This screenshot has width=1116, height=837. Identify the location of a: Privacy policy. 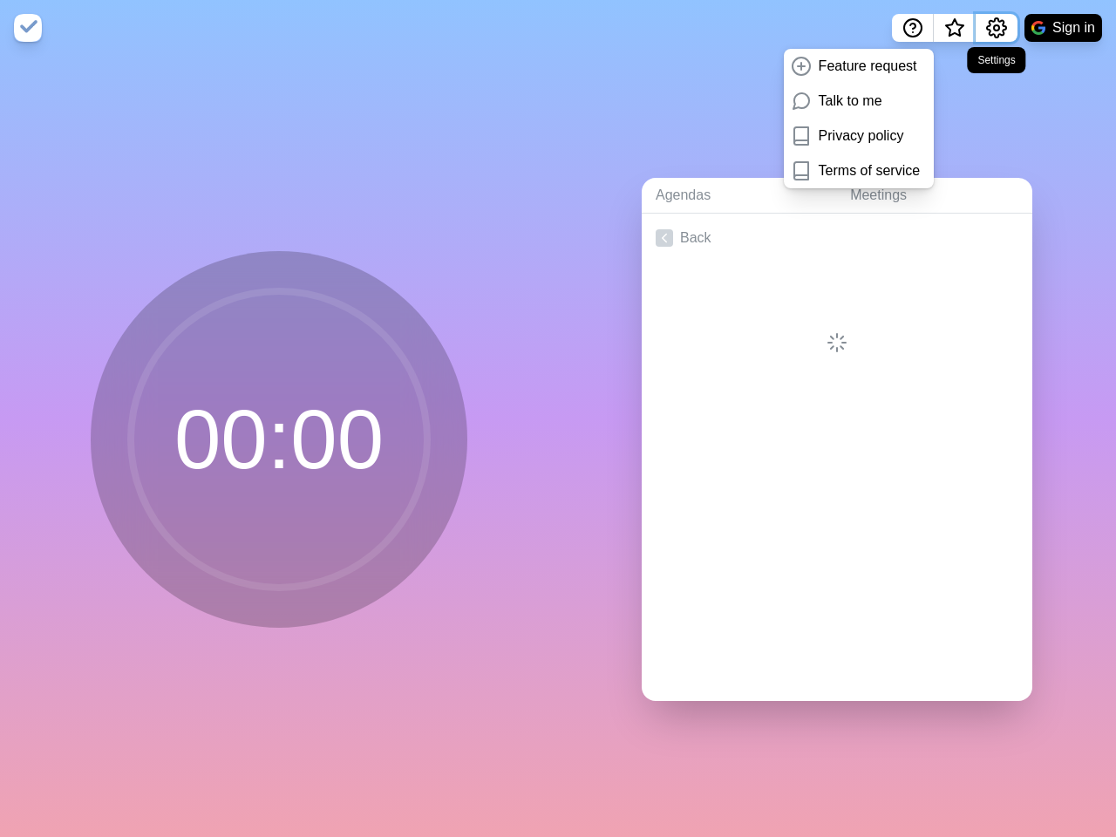
(859, 136).